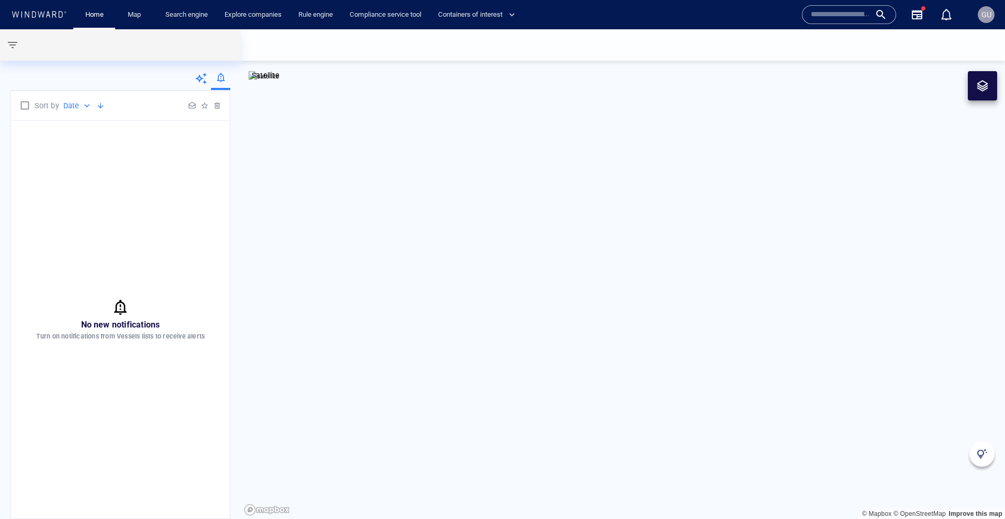 This screenshot has width=1005, height=519. I want to click on button: Containers of interest, so click(479, 15).